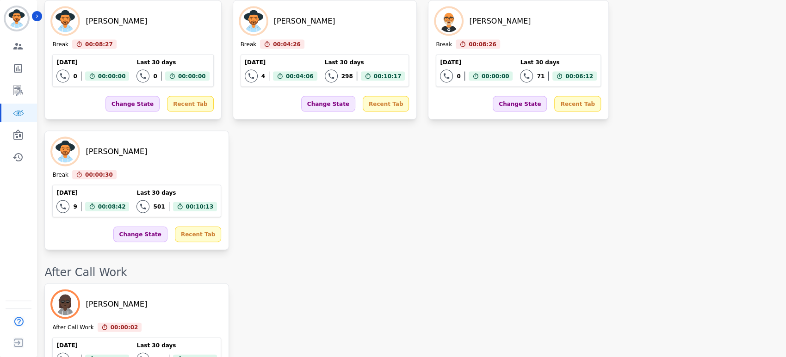 This screenshot has width=786, height=357. Describe the element at coordinates (75, 207) in the screenshot. I see `div: 9` at that location.